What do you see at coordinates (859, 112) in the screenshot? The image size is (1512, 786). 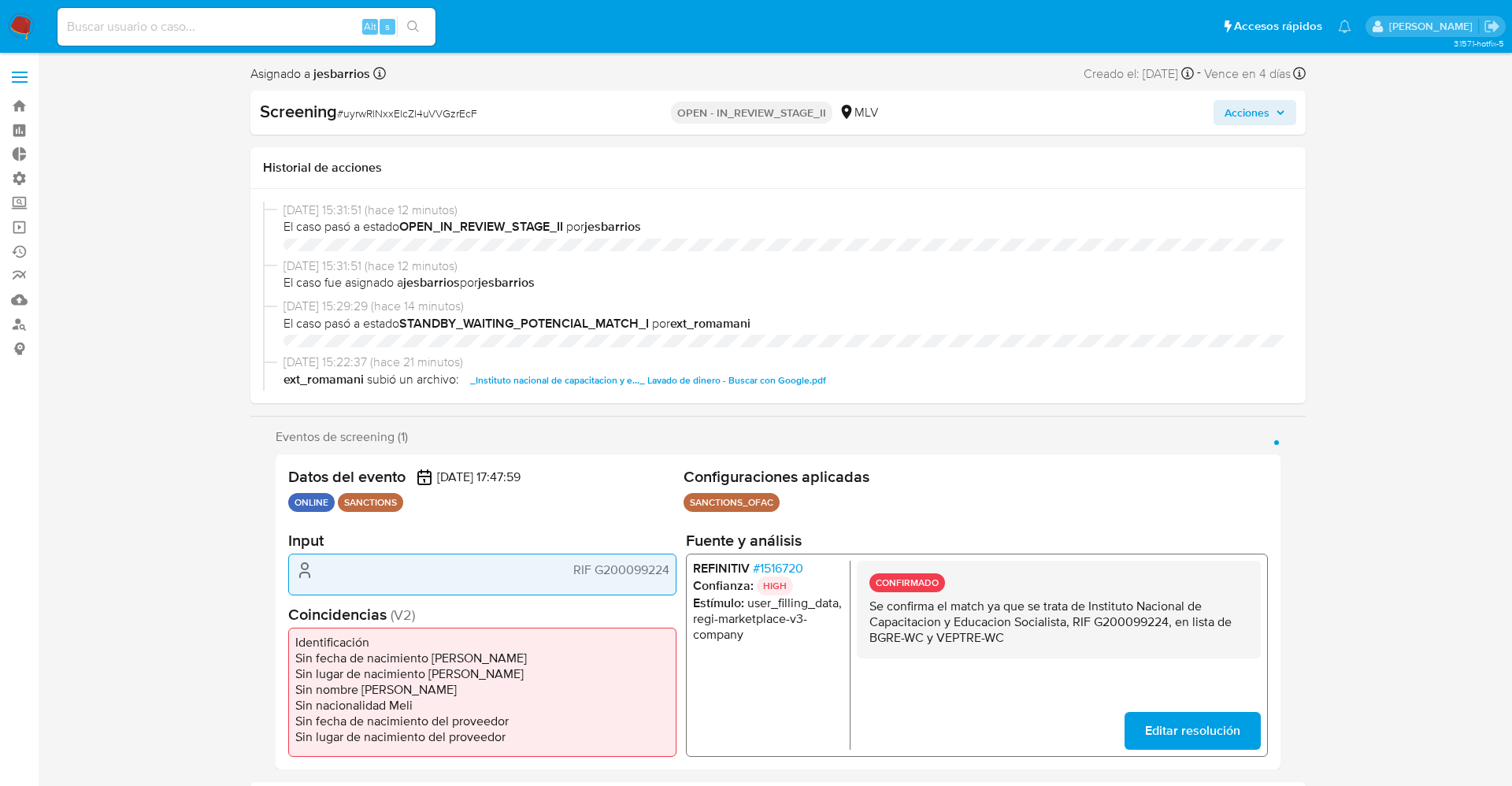 I see `div: MLV` at bounding box center [859, 112].